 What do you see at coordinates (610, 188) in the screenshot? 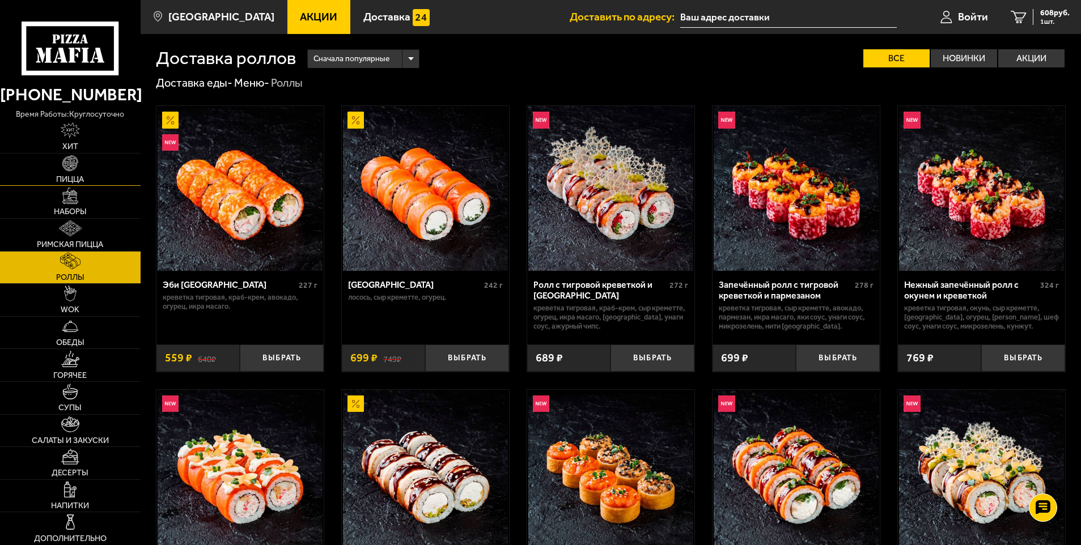
I see `img: Ролл с тигровой креветкой и Гуакамоле` at bounding box center [610, 188].